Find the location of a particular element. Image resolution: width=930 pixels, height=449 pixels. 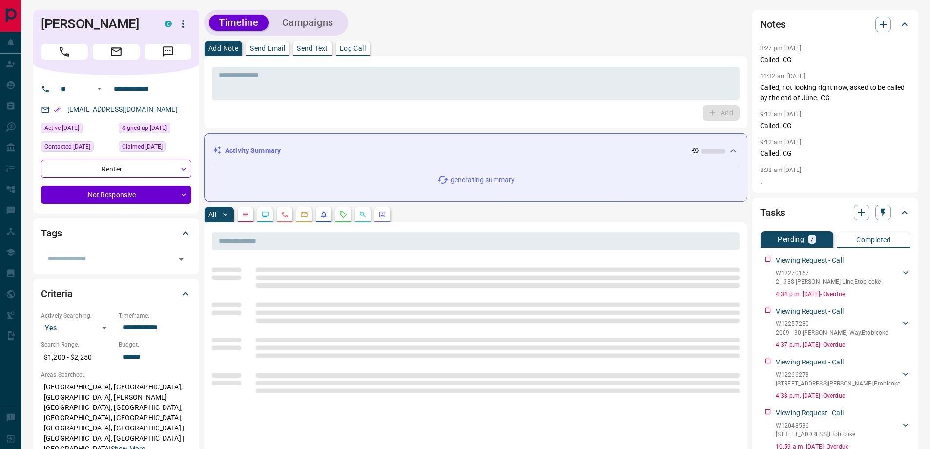

p: Activity Summary is located at coordinates (253, 150).